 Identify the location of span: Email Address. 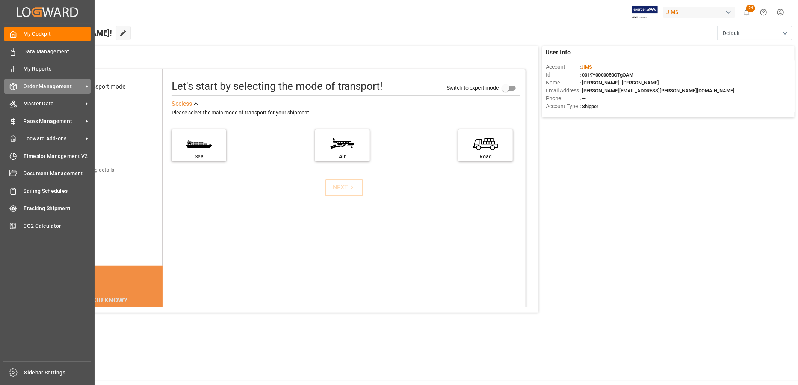
(563, 90).